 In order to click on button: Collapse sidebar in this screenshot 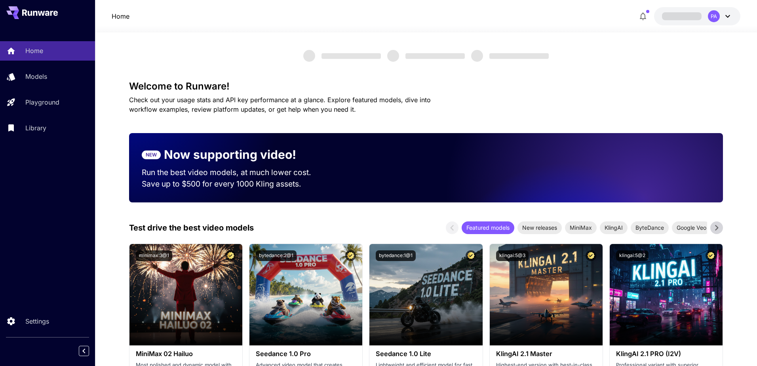, I will do `click(84, 351)`.